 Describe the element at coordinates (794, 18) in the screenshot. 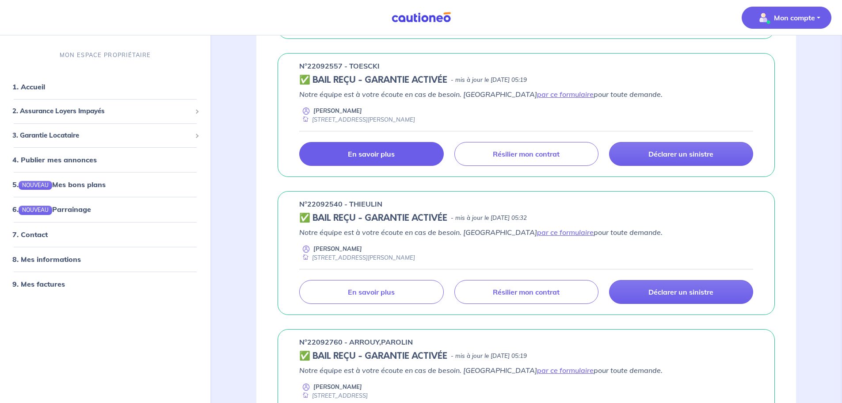

I see `p: Mon compte` at that location.